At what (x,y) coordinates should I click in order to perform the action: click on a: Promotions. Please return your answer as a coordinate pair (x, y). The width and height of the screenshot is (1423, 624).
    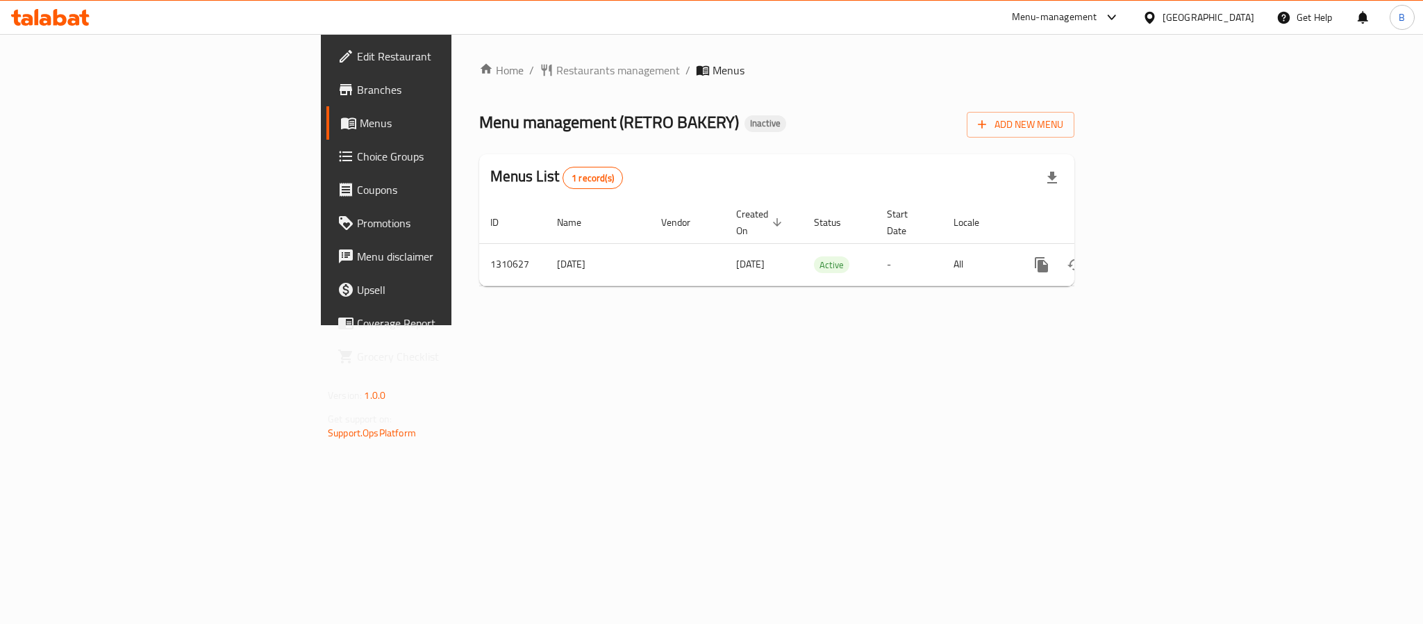
    Looking at the image, I should click on (442, 223).